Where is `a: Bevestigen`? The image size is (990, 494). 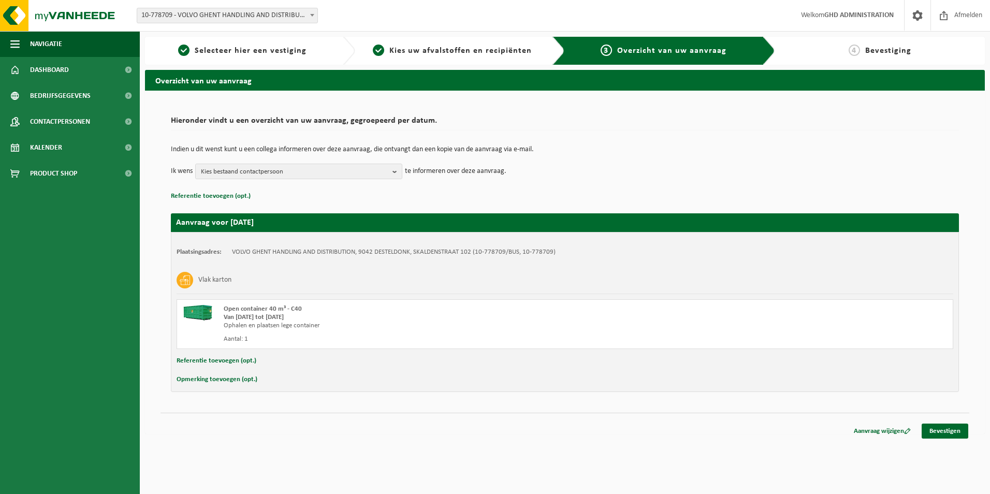 a: Bevestigen is located at coordinates (945, 431).